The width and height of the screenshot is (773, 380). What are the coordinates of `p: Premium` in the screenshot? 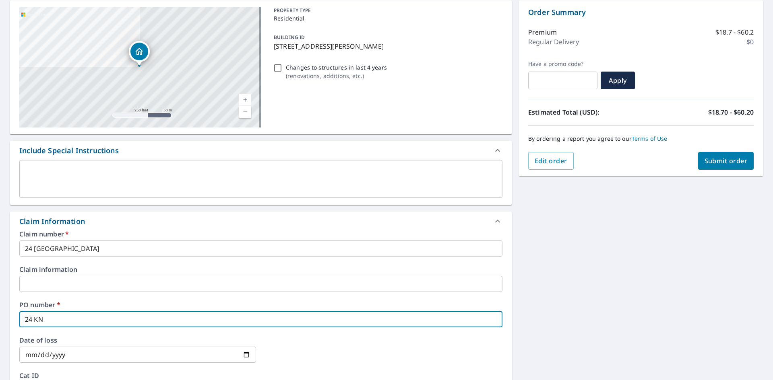 It's located at (542, 32).